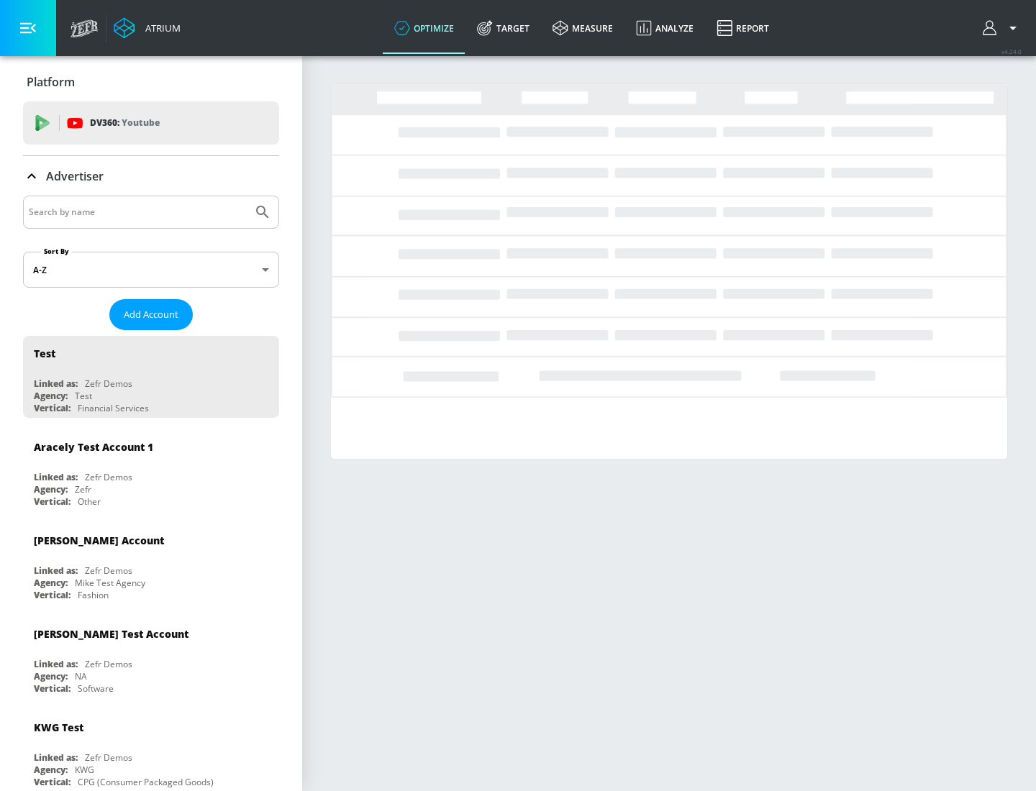 The width and height of the screenshot is (1036, 791). I want to click on div: Atrium, so click(160, 28).